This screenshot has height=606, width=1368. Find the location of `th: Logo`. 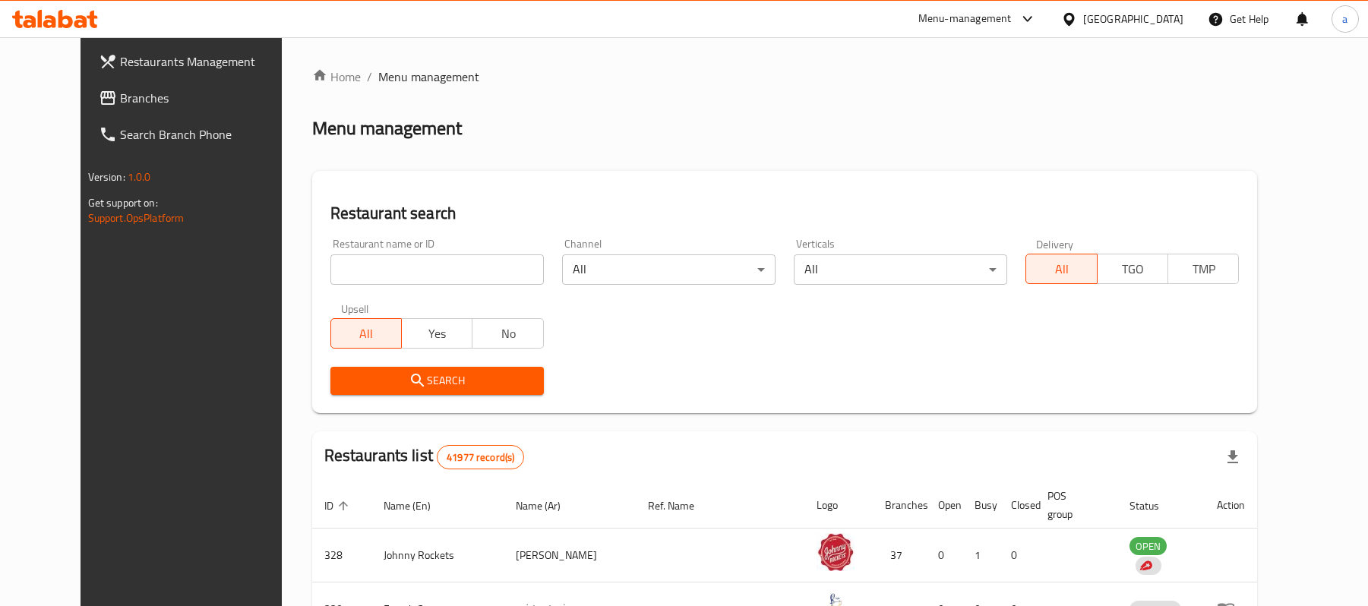

th: Logo is located at coordinates (839, 505).